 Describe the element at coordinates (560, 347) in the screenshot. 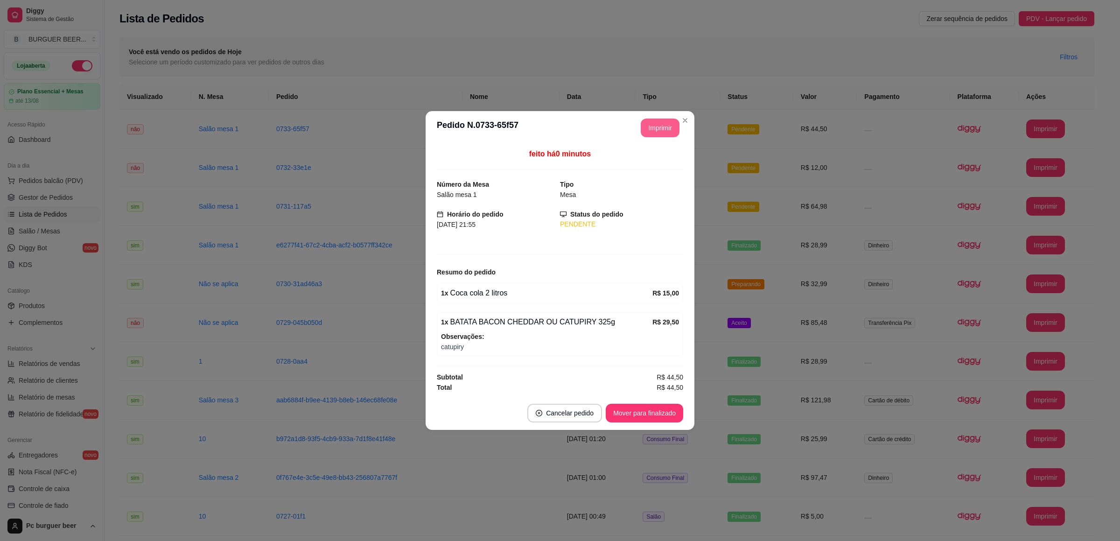

I see `span: catupiry` at that location.